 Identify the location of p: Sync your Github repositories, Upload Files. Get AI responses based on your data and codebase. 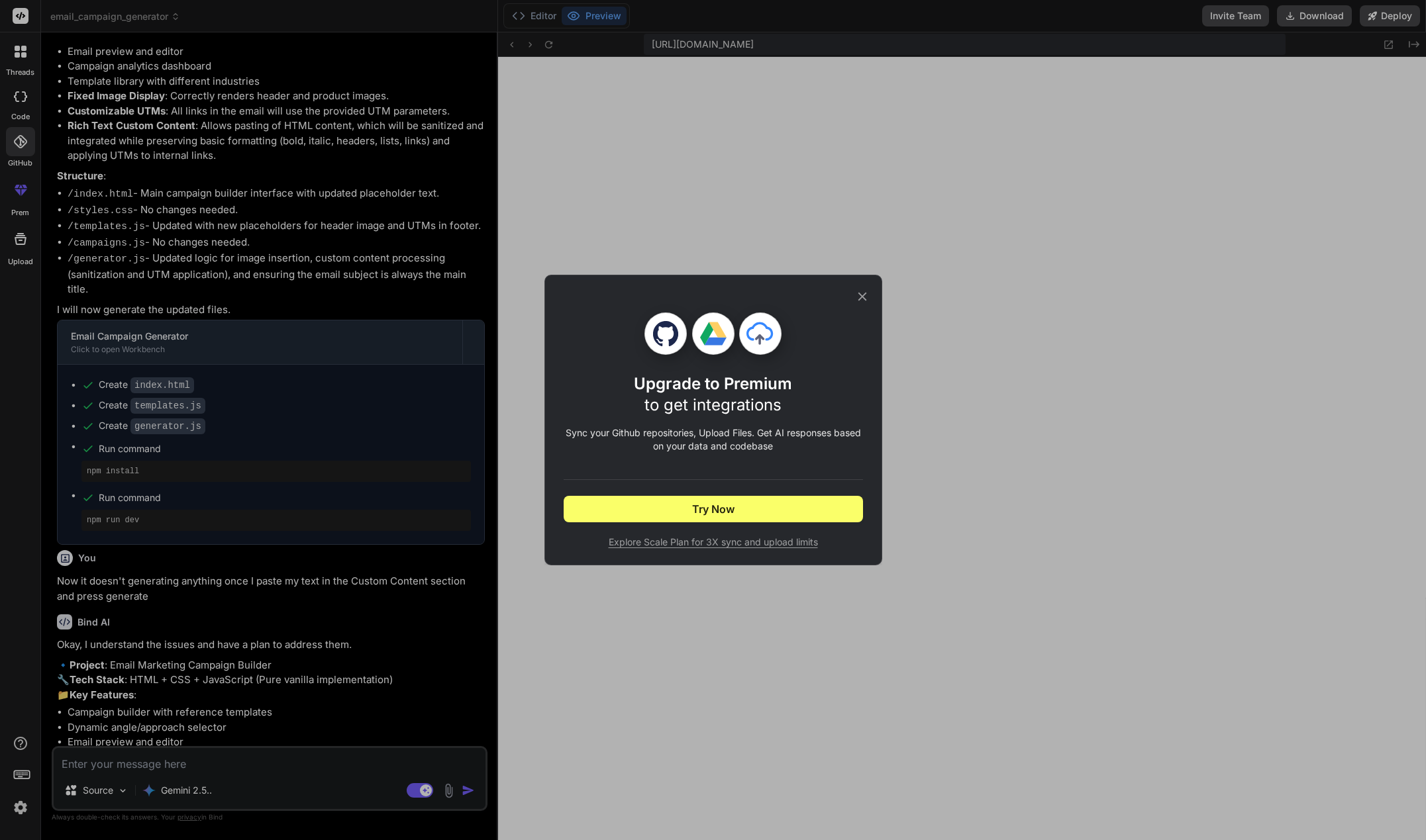
(714, 440).